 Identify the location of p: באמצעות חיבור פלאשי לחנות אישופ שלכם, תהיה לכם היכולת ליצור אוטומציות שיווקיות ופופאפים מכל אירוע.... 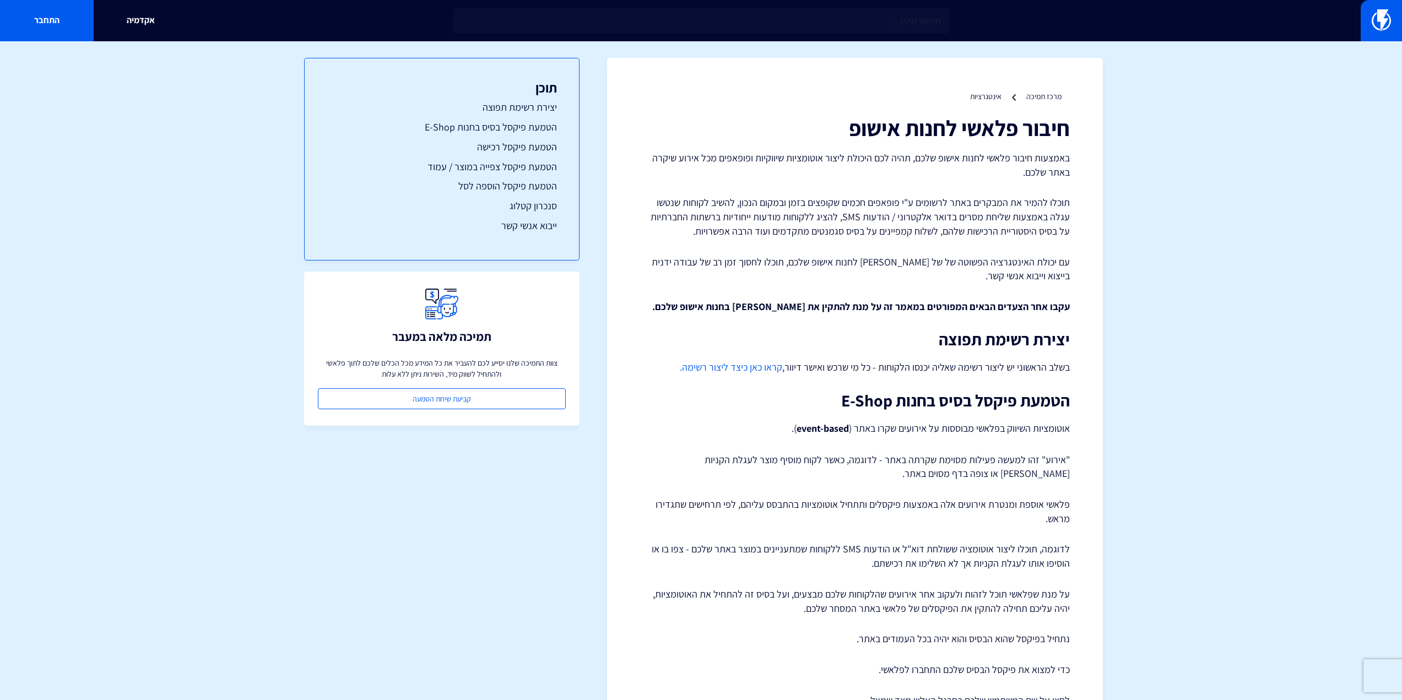
(855, 165).